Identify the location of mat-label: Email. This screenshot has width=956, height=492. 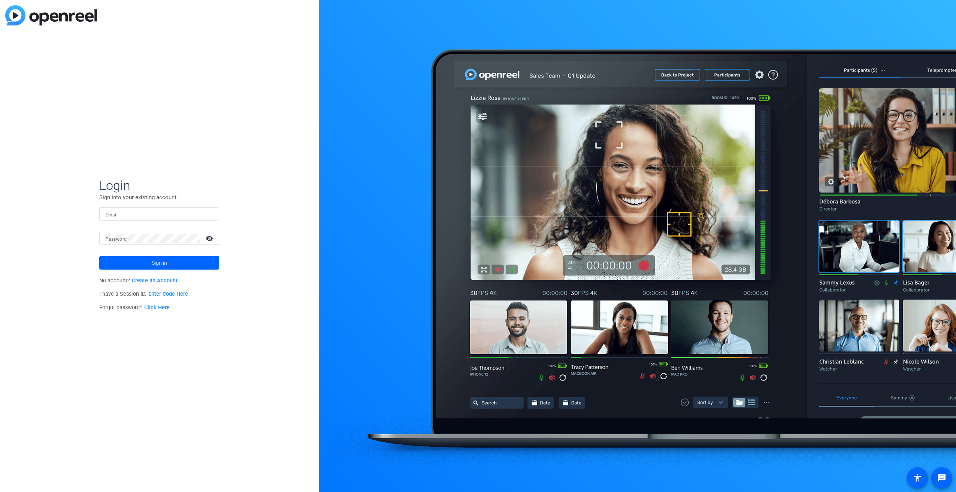
(111, 215).